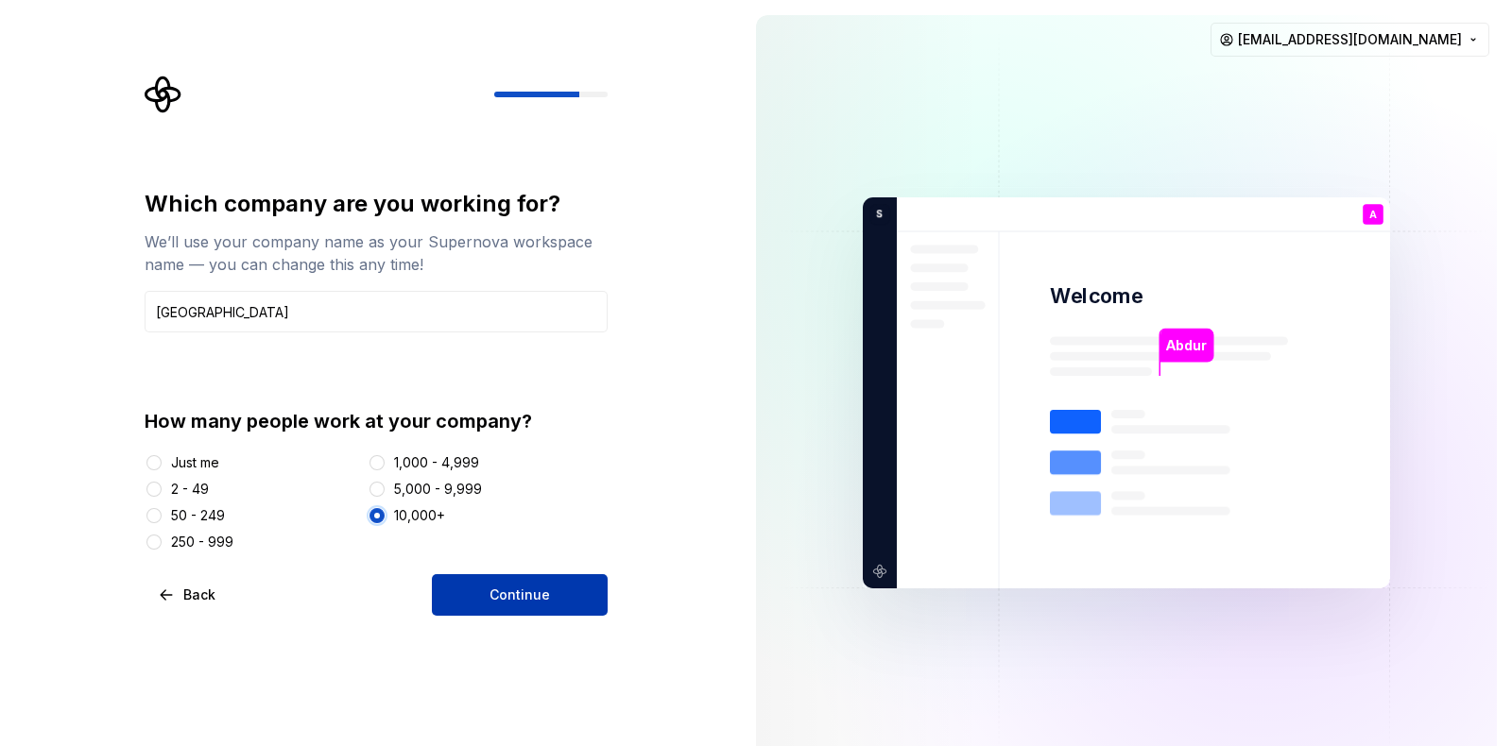  I want to click on input: Company name, so click(376, 312).